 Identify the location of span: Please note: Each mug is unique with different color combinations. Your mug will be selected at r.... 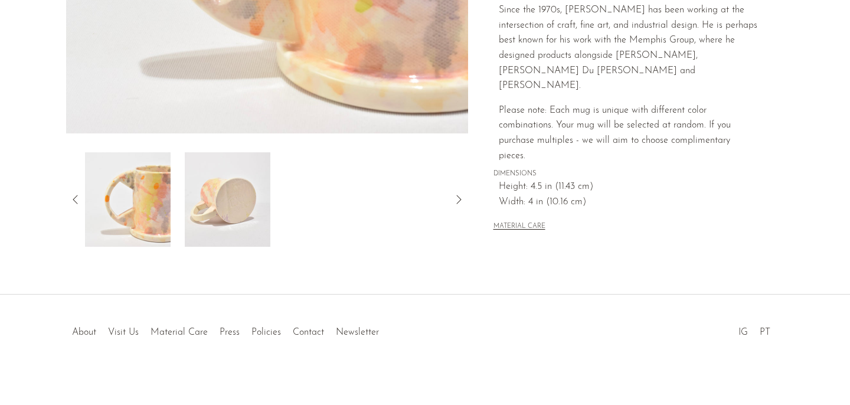
(615, 133).